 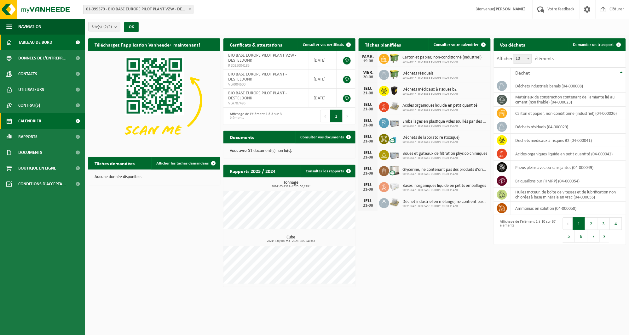 I want to click on h3: Cube, so click(x=291, y=239).